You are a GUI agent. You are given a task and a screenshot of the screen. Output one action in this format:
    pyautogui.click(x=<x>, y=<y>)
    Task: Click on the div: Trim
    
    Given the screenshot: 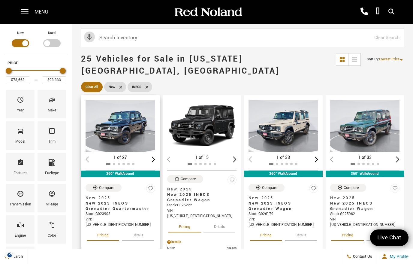 What is the action you would take?
    pyautogui.click(x=52, y=142)
    